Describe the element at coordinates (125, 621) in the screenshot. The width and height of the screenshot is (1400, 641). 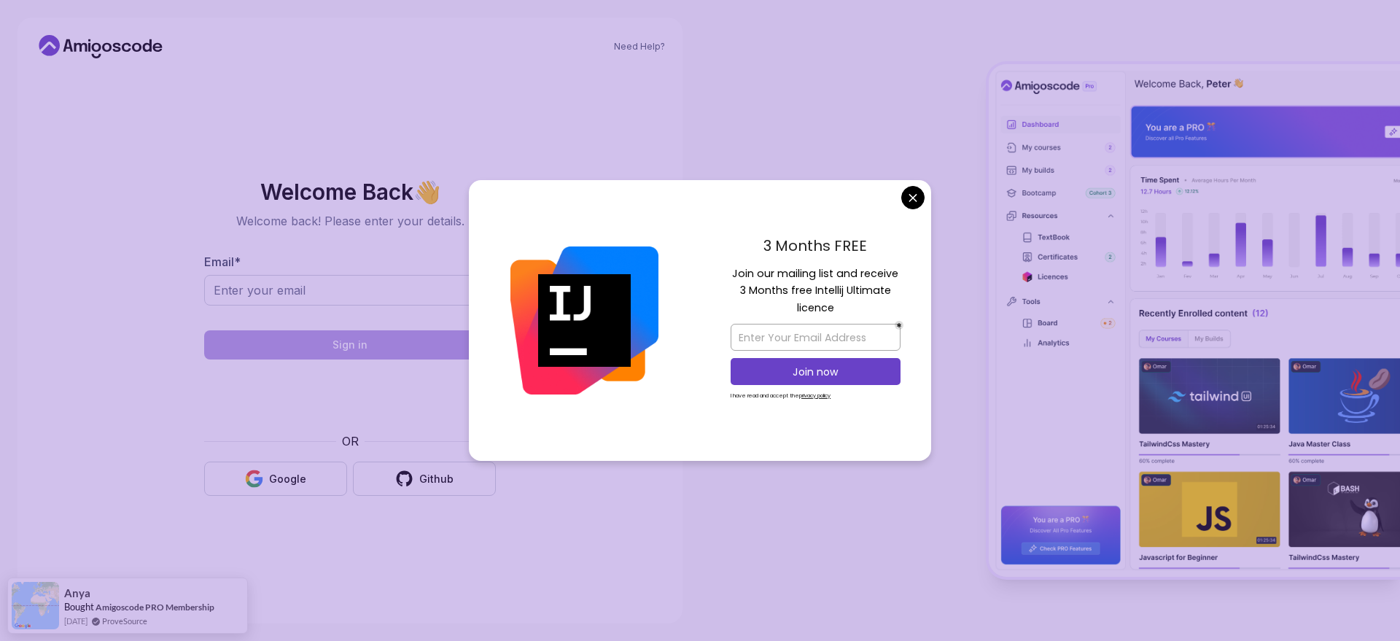
I see `a: ProveSource` at that location.